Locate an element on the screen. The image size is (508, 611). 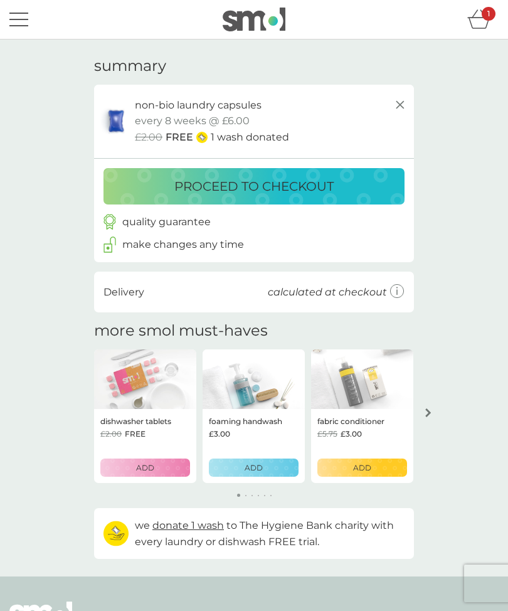
p: non-bio laundry capsules is located at coordinates (198, 105).